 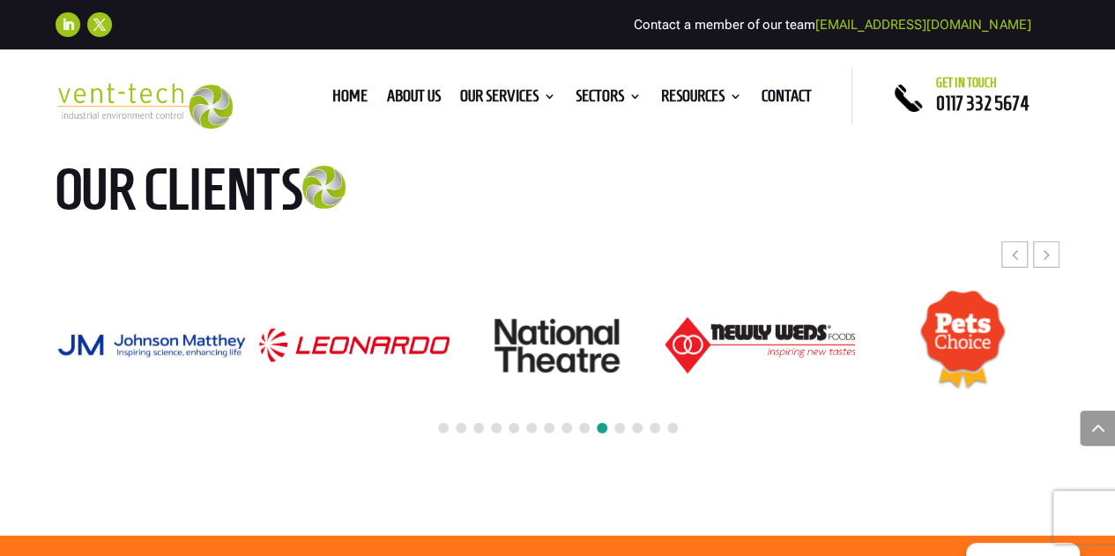 I want to click on img: 2023-09-27T08_35_16.549ZVENT-TECH---Clear-background, so click(x=144, y=105).